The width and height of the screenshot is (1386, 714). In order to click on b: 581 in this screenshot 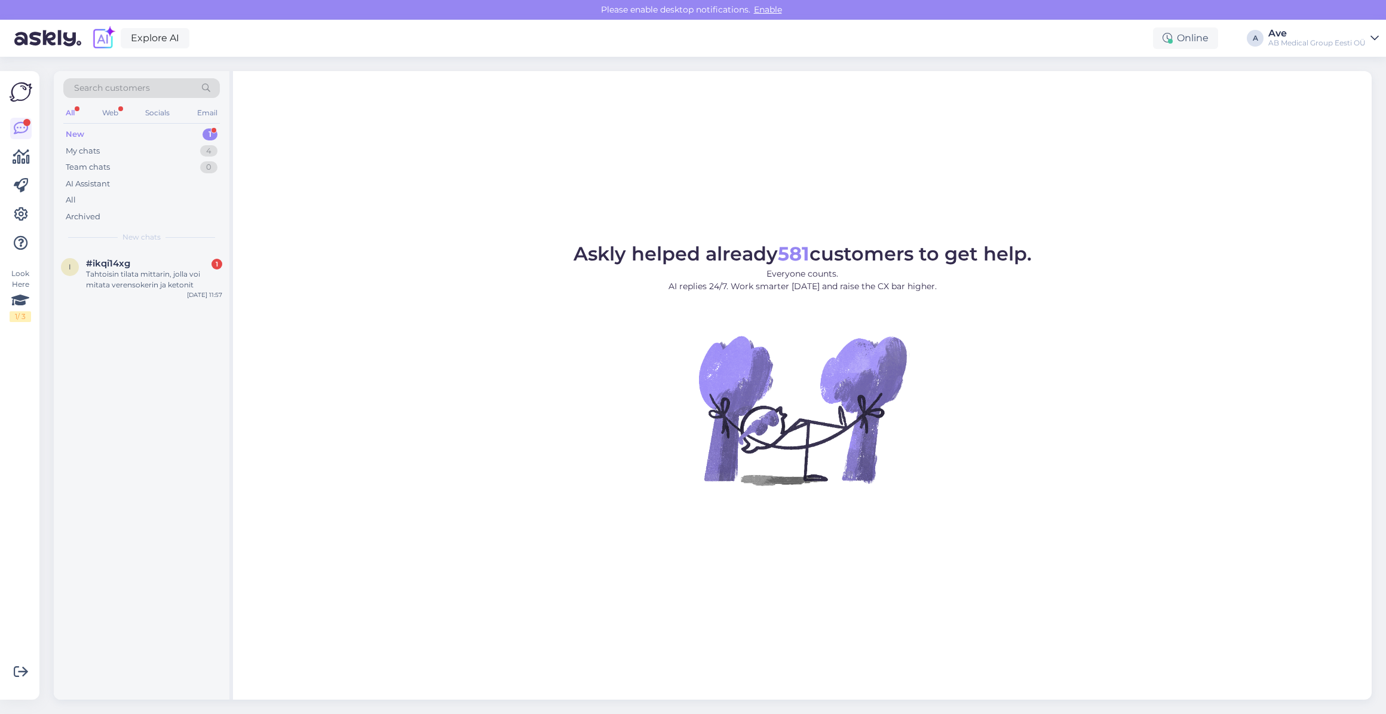, I will do `click(793, 253)`.